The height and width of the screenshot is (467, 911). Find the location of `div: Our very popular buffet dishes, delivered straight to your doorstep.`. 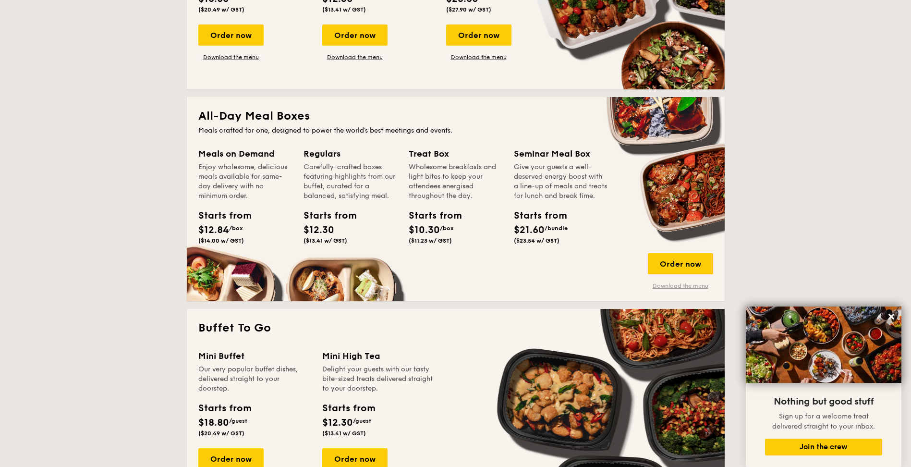

div: Our very popular buffet dishes, delivered straight to your doorstep. is located at coordinates (255, 379).